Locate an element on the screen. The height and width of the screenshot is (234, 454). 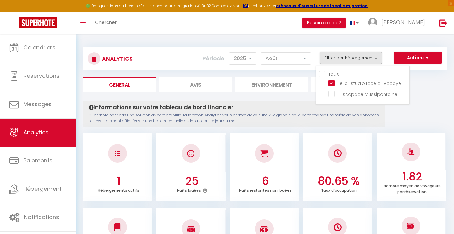
p: Superhote n'est pas une solution de comptabilité. La fonction Analytics vous permet d'avoir une v... is located at coordinates (234, 118).